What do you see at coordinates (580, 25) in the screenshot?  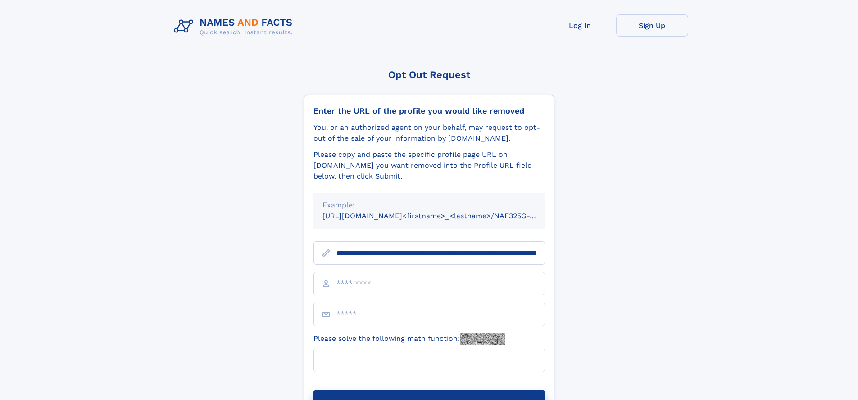 I see `a: Log In` at bounding box center [580, 25].